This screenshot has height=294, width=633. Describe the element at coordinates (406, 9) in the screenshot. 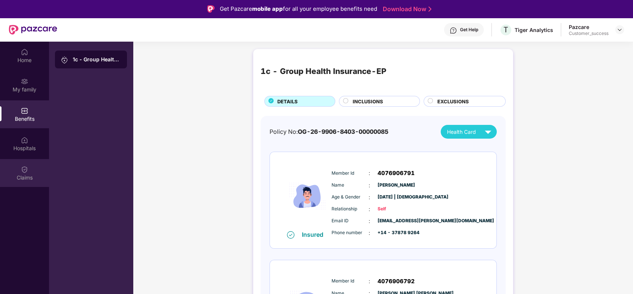

I see `a: Download Now` at that location.